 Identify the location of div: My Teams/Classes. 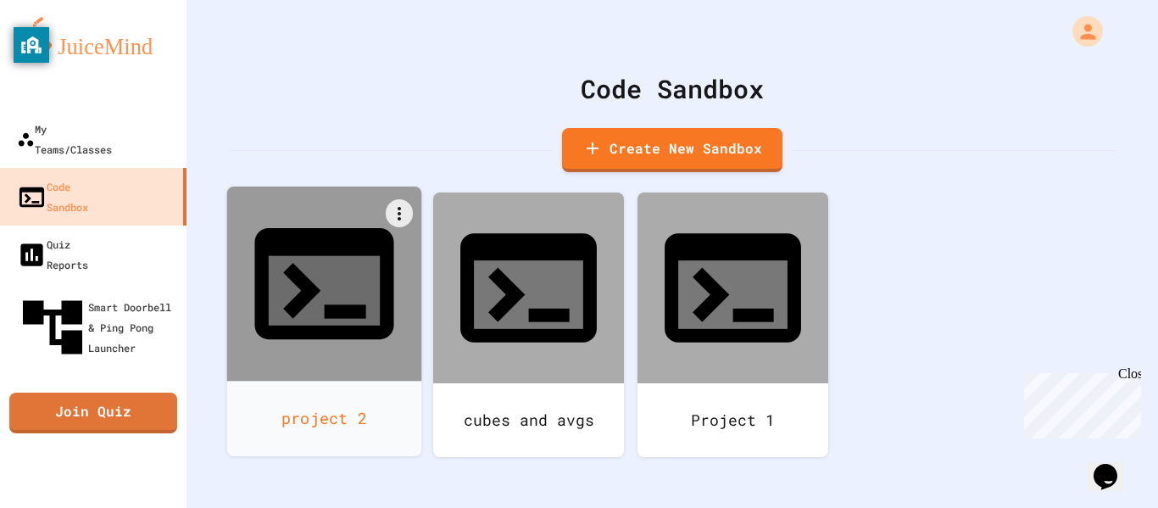
(64, 139).